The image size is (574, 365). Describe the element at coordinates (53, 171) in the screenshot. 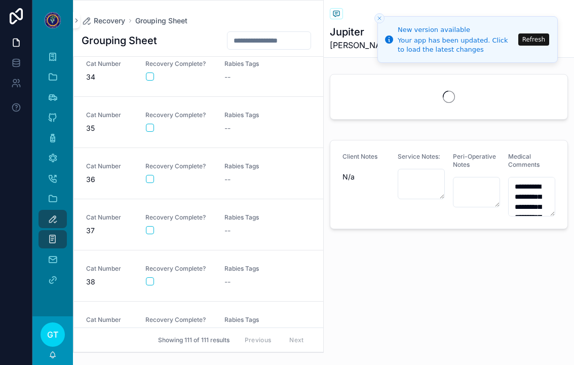

I see `div: scrollable content` at that location.